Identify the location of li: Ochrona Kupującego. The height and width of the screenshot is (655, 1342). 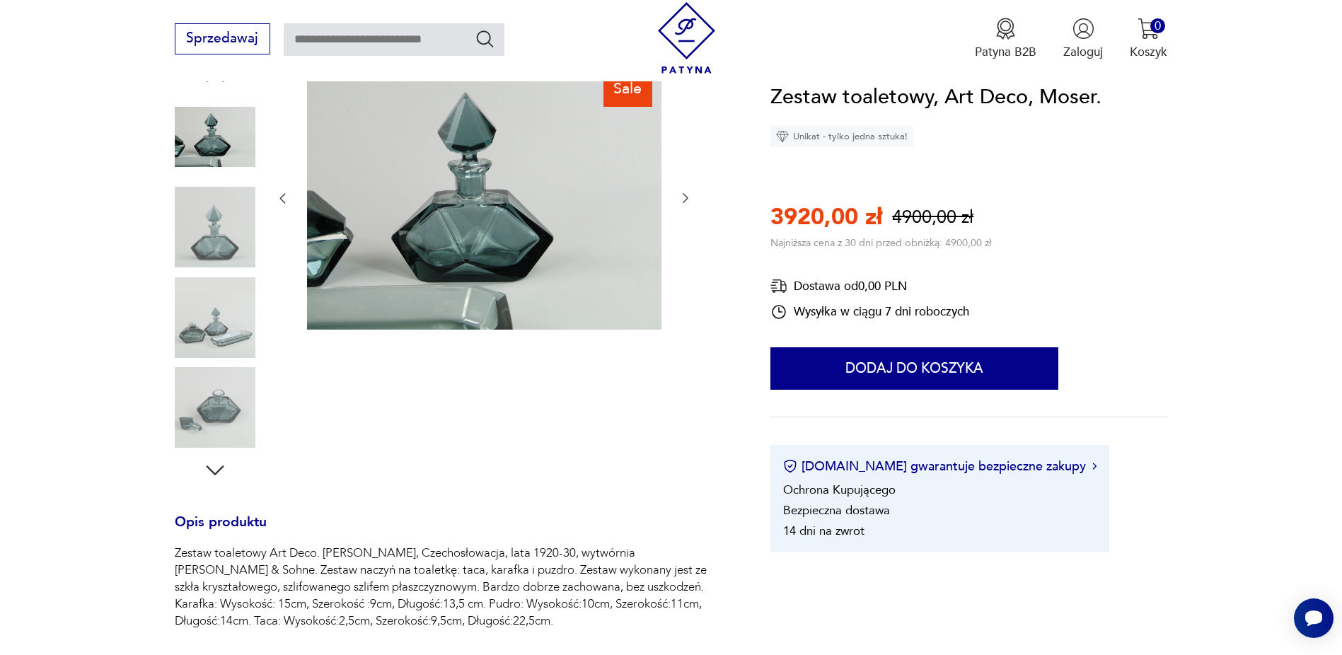
(839, 489).